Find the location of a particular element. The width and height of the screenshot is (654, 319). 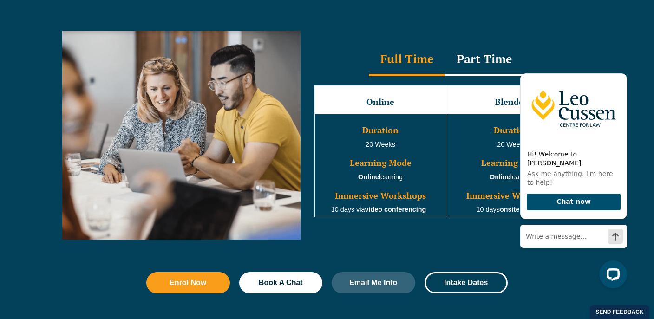

span: Intake Dates is located at coordinates (466, 283).